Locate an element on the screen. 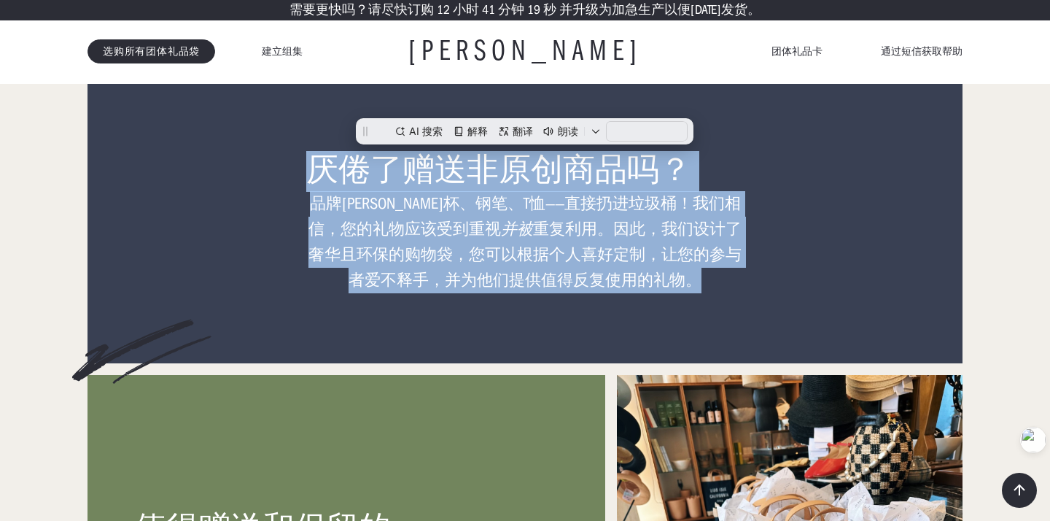  a: 通过短信获取帮助 is located at coordinates (922, 51).